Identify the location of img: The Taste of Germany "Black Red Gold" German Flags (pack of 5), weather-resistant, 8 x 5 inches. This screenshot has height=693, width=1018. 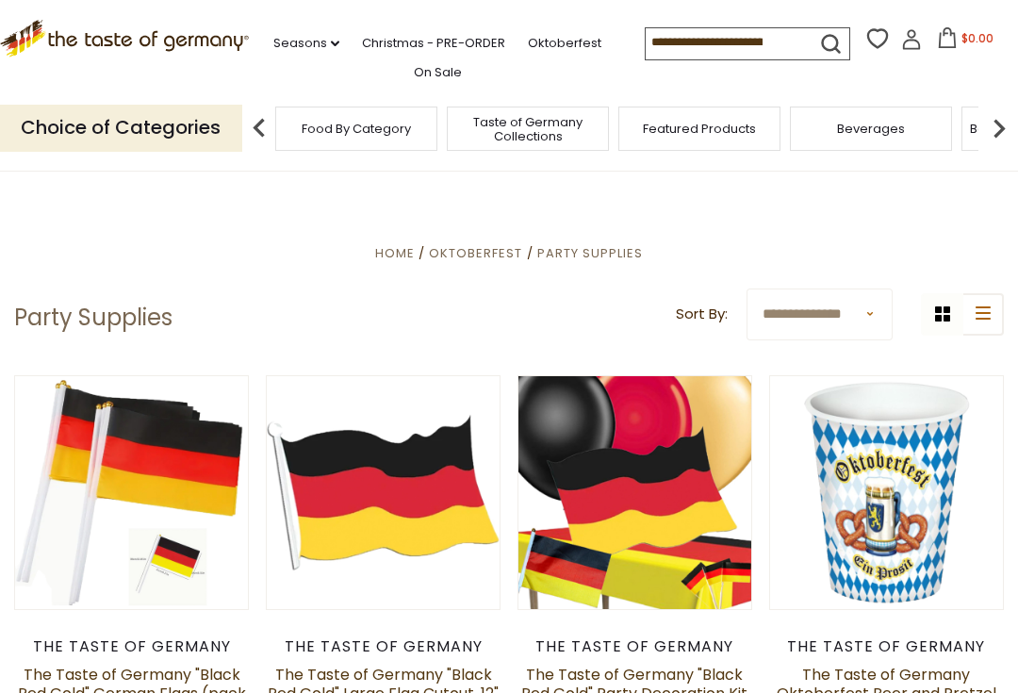
(131, 492).